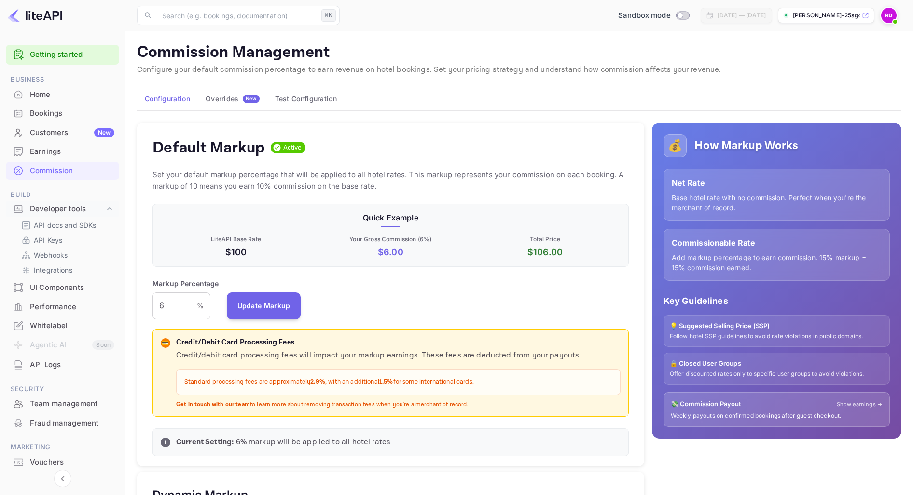 This screenshot has height=495, width=913. What do you see at coordinates (545, 252) in the screenshot?
I see `p: $ 106.00` at bounding box center [545, 252].